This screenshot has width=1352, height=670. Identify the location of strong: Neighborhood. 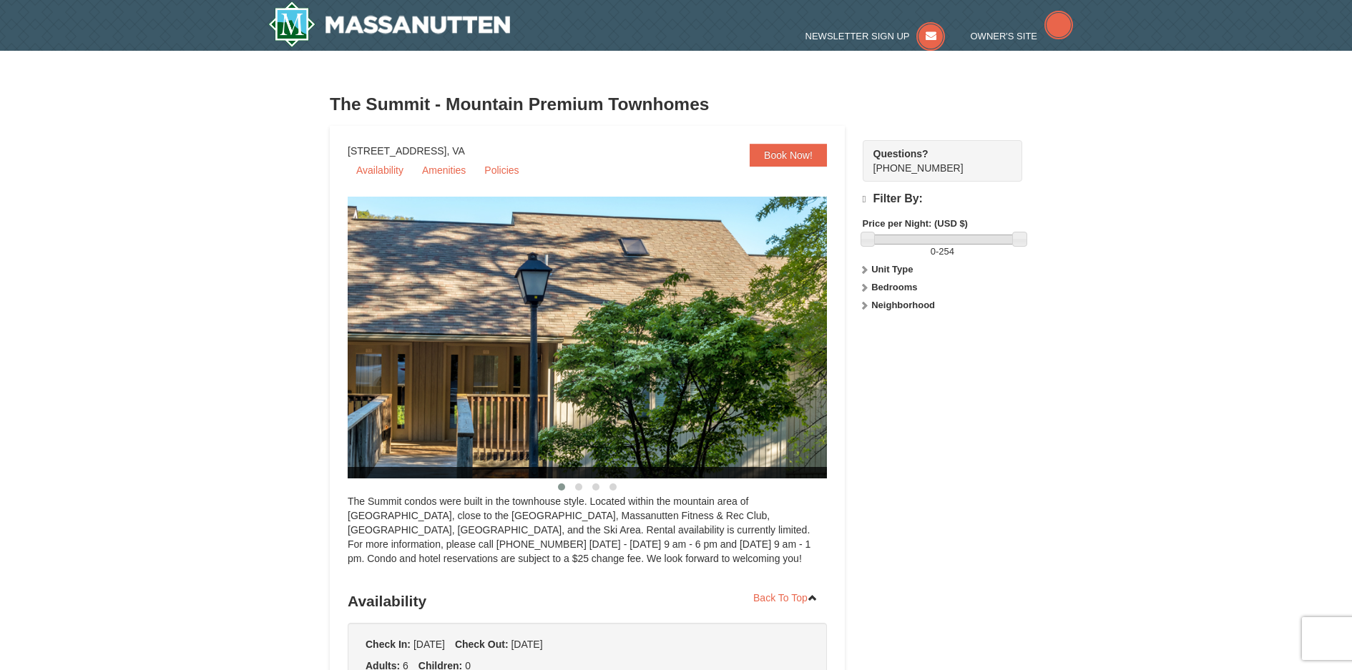
(903, 305).